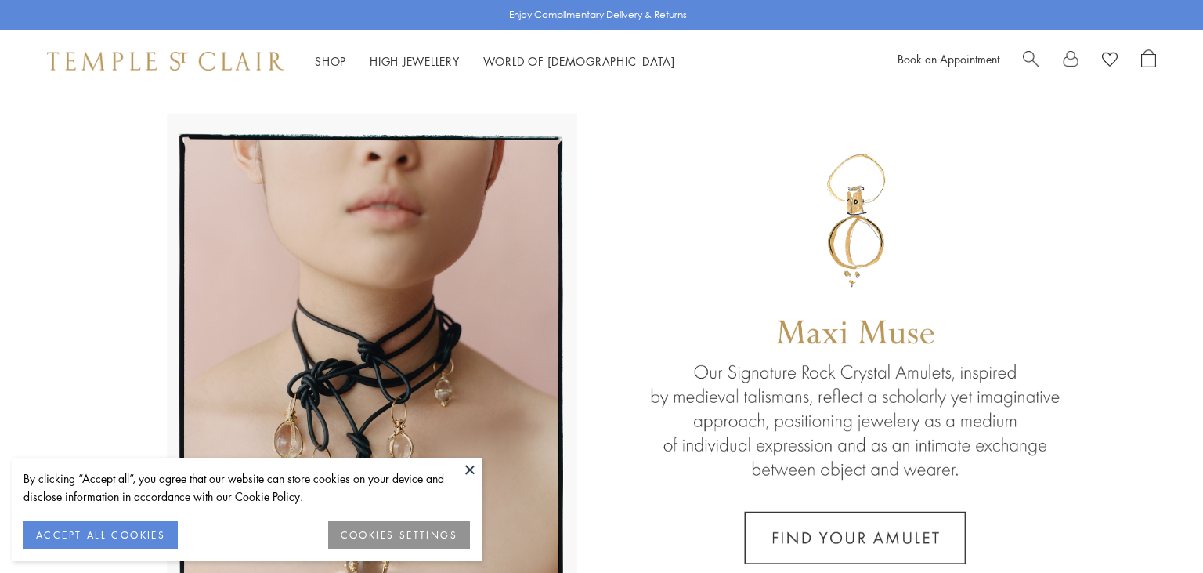 This screenshot has height=573, width=1203. I want to click on a: Book an Appointment, so click(949, 59).